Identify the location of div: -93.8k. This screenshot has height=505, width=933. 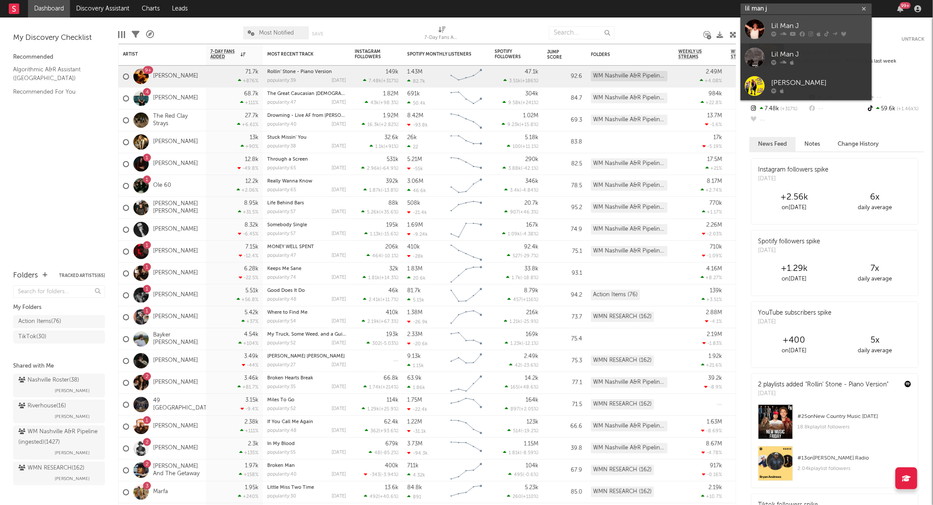
(417, 125).